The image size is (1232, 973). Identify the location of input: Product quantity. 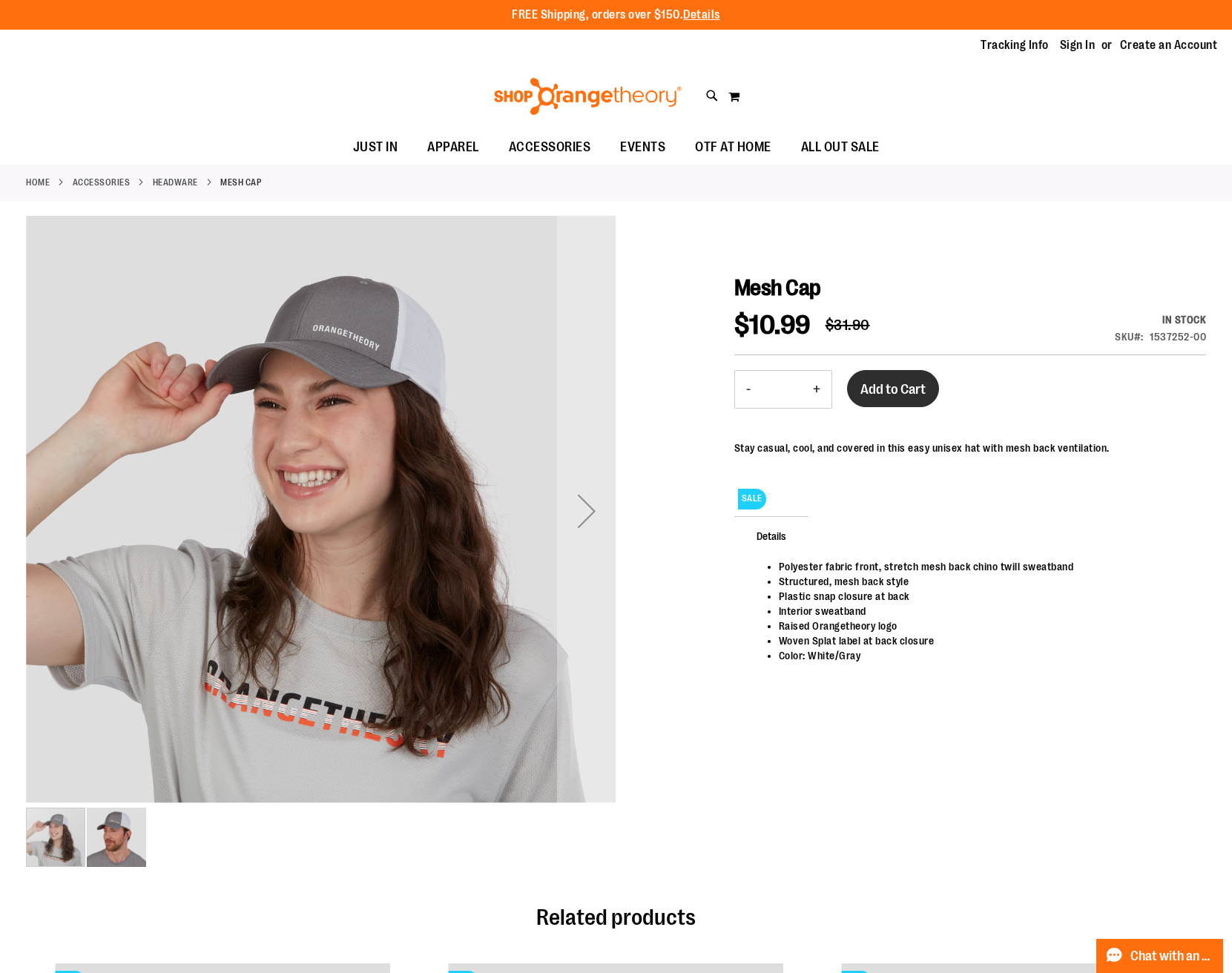
(782, 390).